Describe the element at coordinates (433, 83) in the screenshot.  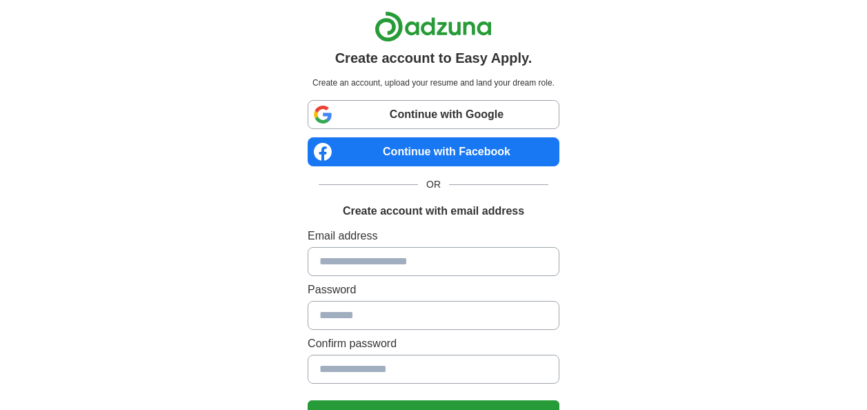
I see `p: Create an account, upload your resume and land your dream role.` at that location.